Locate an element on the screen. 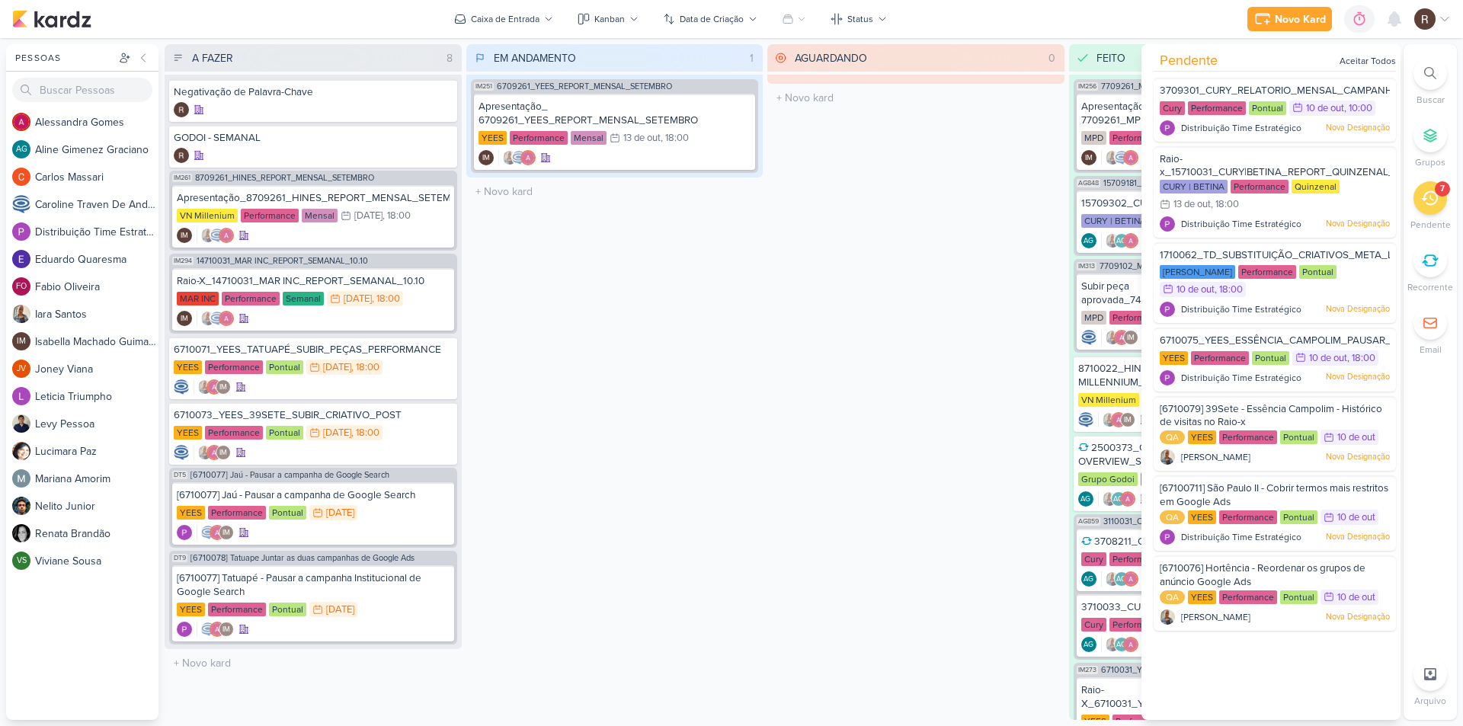 The height and width of the screenshot is (726, 1463). div: 15709302_CURY|BETINA_SUBIR_CAMPANHA_CHACARA_SANTO_ANTONIO is located at coordinates (1218, 203).